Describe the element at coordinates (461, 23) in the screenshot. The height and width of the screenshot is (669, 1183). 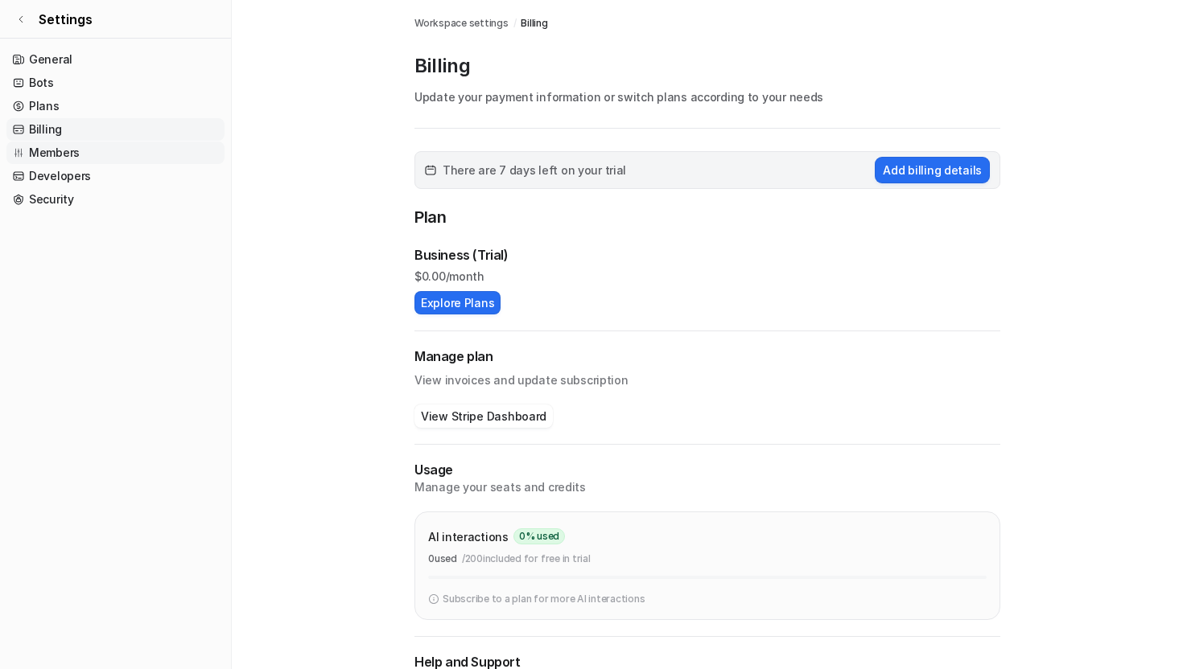
I see `a: Workspace settings` at that location.